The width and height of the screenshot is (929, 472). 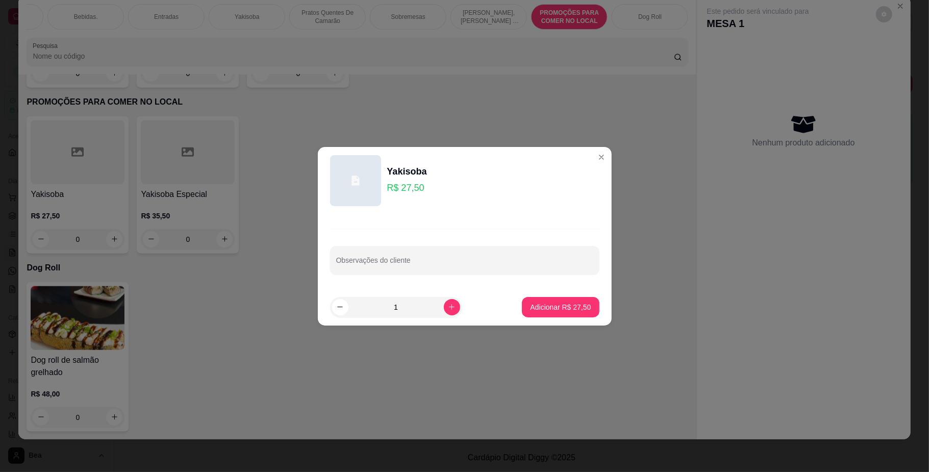 I want to click on button: increase-product-quantity, so click(x=452, y=307).